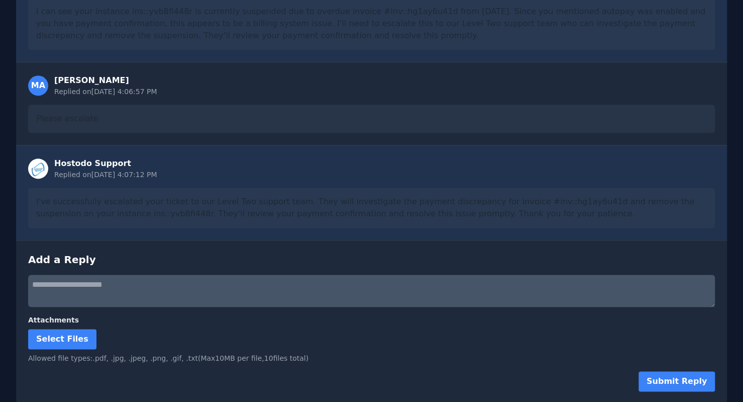  What do you see at coordinates (106, 163) in the screenshot?
I see `div: Hostodo Support` at bounding box center [106, 163].